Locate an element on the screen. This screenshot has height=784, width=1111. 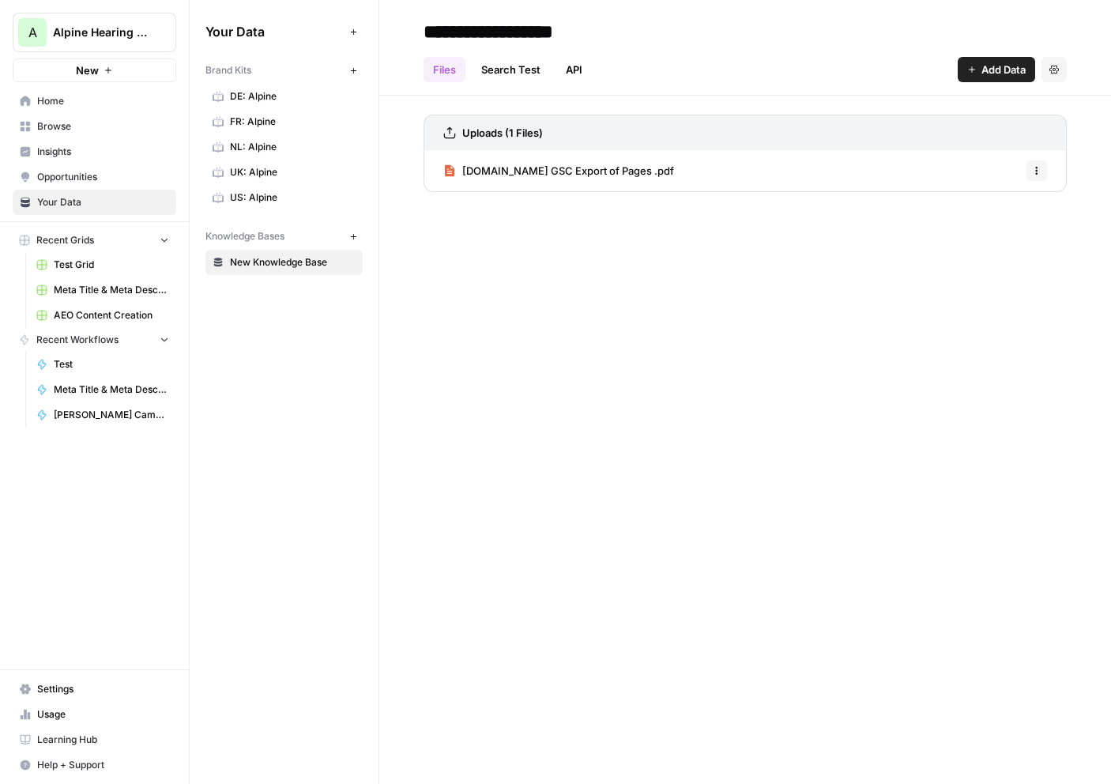
button: Workspace: Alpine Hearing Protection is located at coordinates (94, 32).